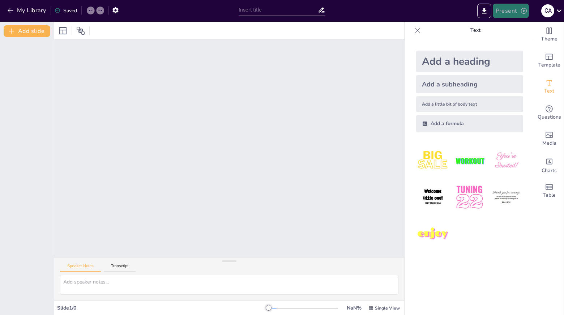 The width and height of the screenshot is (564, 315). What do you see at coordinates (549, 171) in the screenshot?
I see `span: Charts` at bounding box center [549, 171].